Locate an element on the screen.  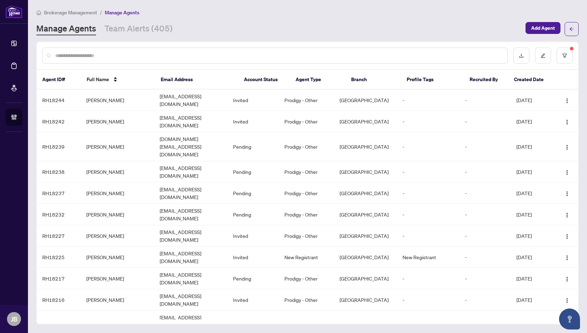
span: filter is located at coordinates (565, 56).